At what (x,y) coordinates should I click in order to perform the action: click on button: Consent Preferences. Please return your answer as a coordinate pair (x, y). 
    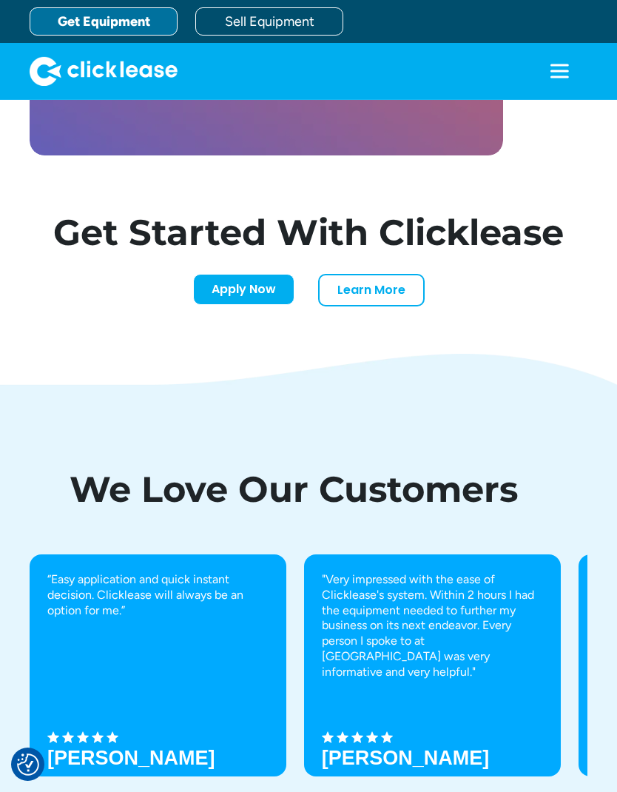
    Looking at the image, I should click on (28, 765).